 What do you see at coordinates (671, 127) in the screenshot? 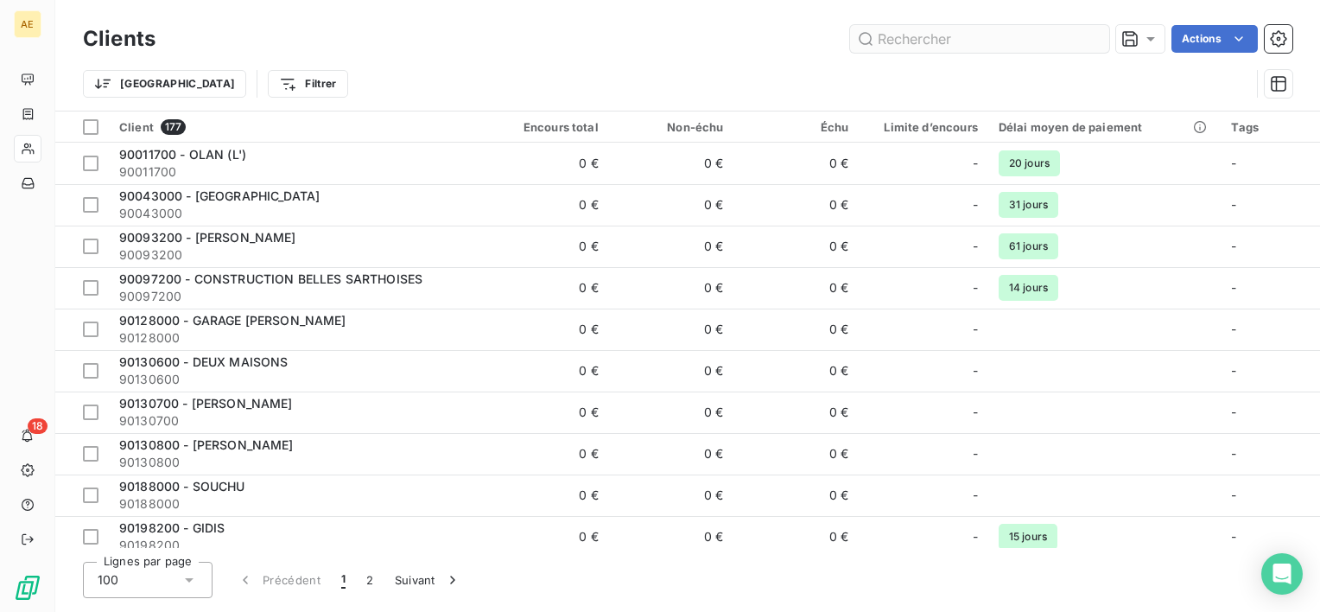
I see `div: Non-échu` at bounding box center [671, 127].